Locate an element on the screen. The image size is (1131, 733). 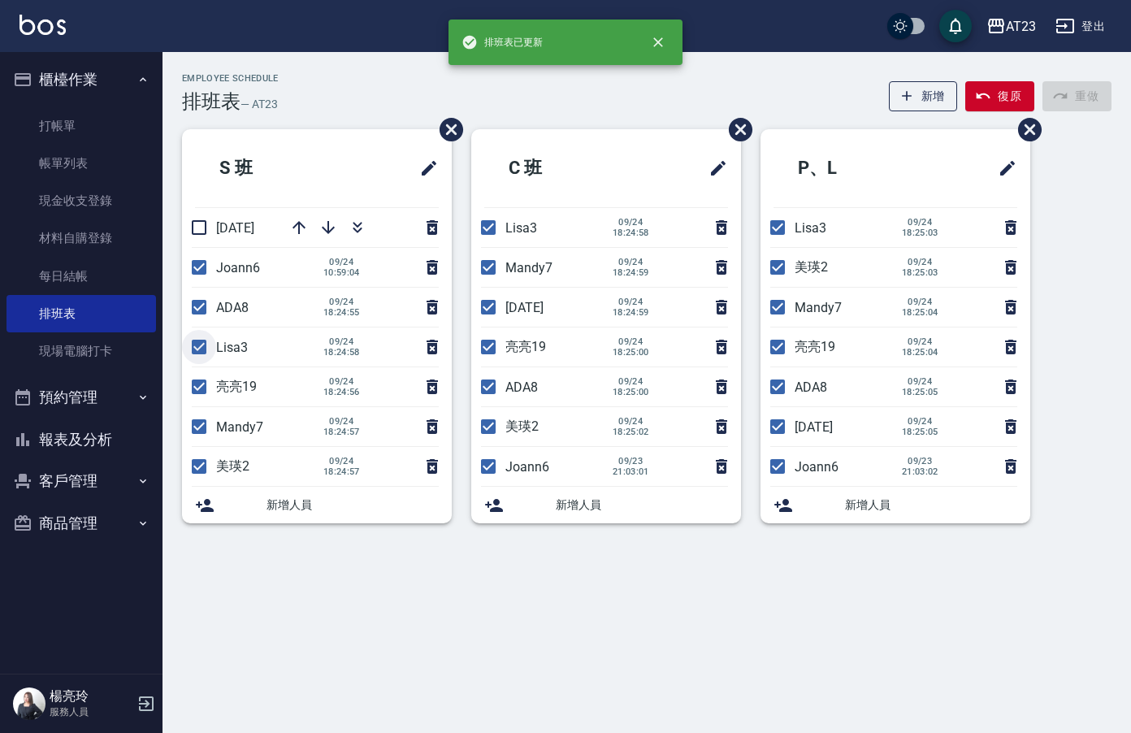
span: 10:59:04 is located at coordinates (341, 272).